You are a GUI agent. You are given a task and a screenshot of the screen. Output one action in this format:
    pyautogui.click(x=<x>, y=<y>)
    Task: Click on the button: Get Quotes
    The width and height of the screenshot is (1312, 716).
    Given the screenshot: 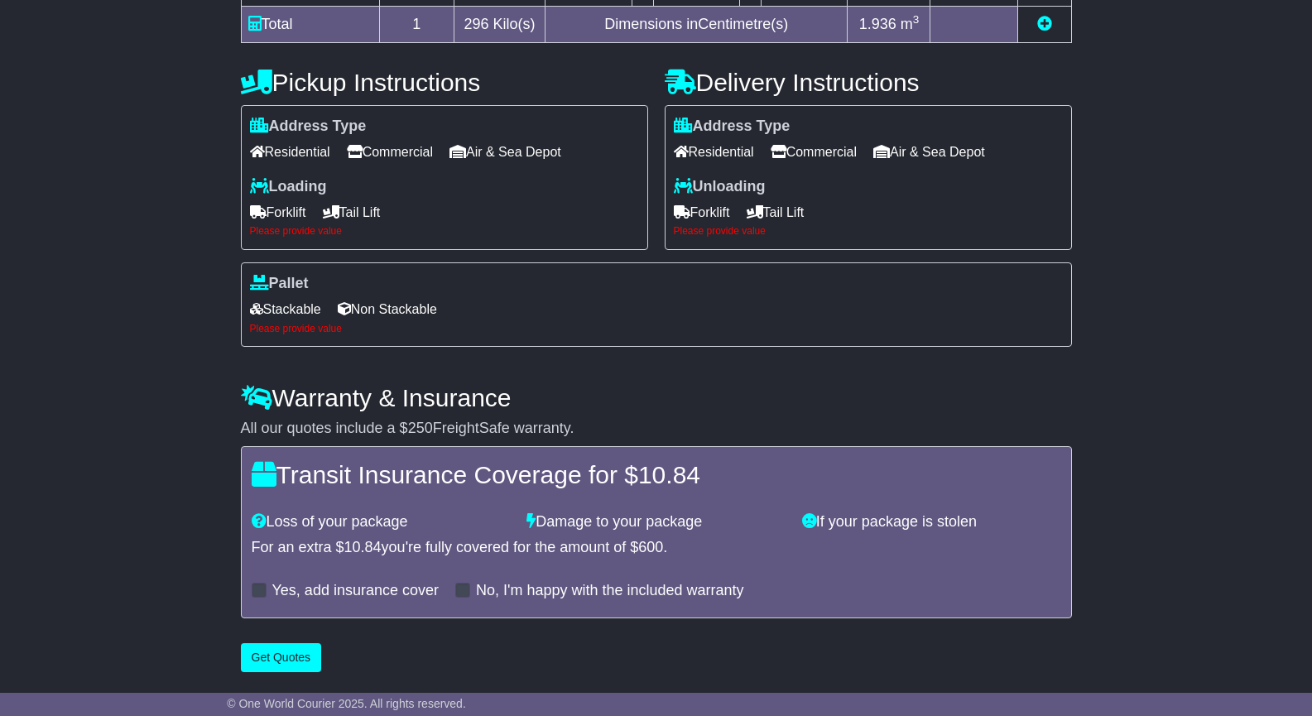 What is the action you would take?
    pyautogui.click(x=281, y=657)
    